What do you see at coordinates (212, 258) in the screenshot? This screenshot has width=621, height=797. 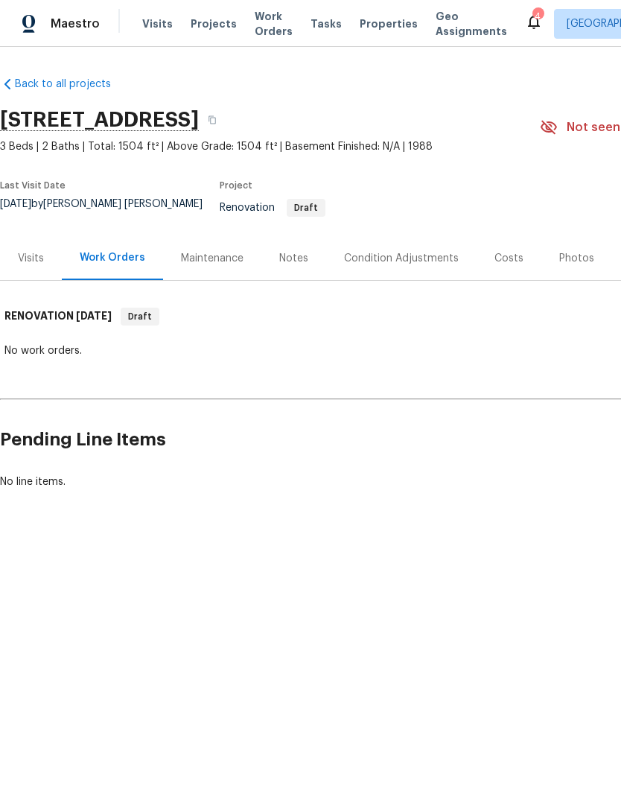 I see `div: Maintenance` at bounding box center [212, 258].